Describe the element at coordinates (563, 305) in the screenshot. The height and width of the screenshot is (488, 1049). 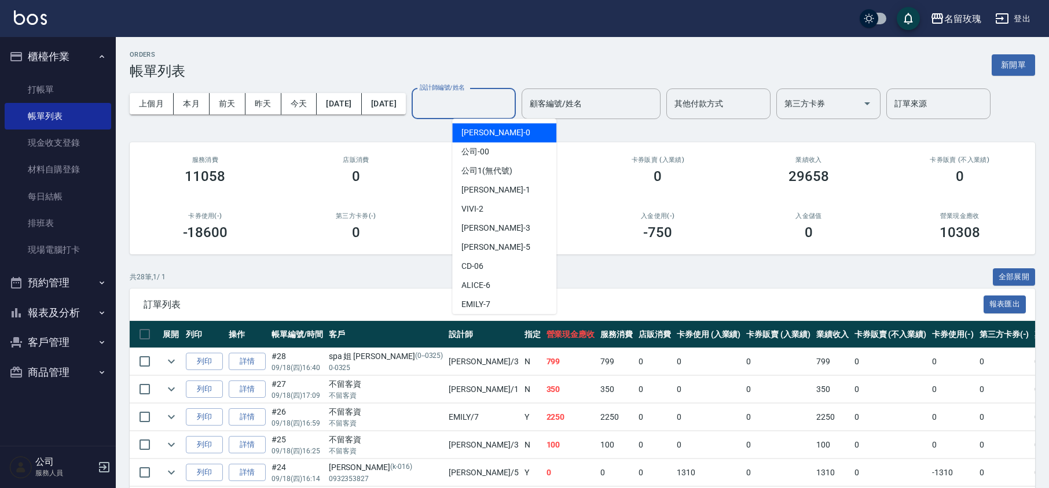
I see `span: 訂單列表` at that location.